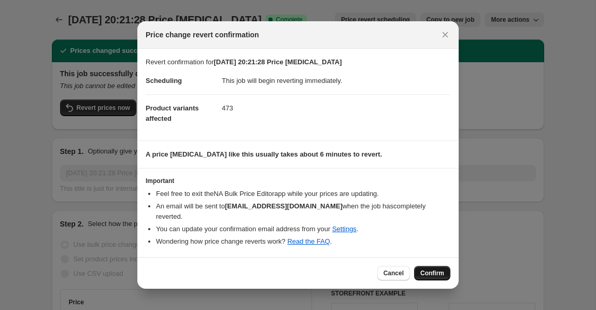 Image resolution: width=596 pixels, height=310 pixels. Describe the element at coordinates (344, 229) in the screenshot. I see `a: Settings` at that location.